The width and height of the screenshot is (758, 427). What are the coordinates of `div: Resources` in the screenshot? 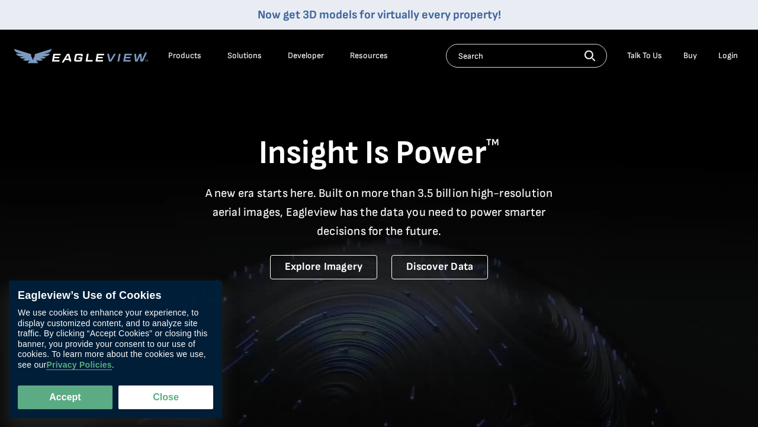 It's located at (369, 56).